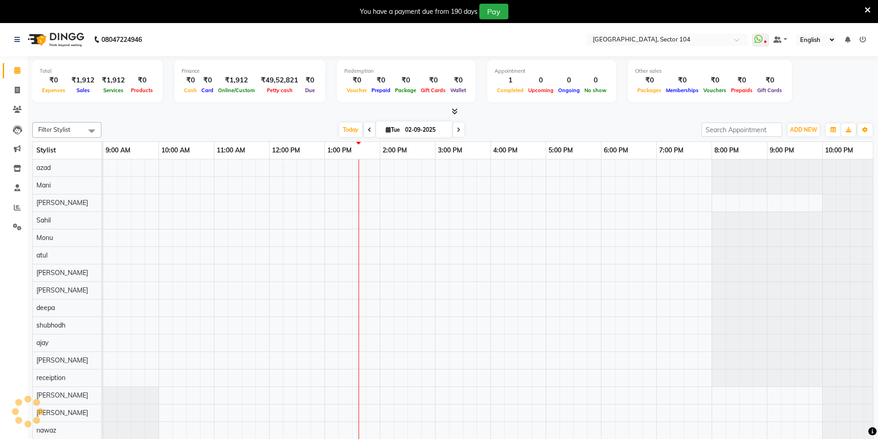 This screenshot has height=439, width=878. I want to click on span: Cash, so click(190, 90).